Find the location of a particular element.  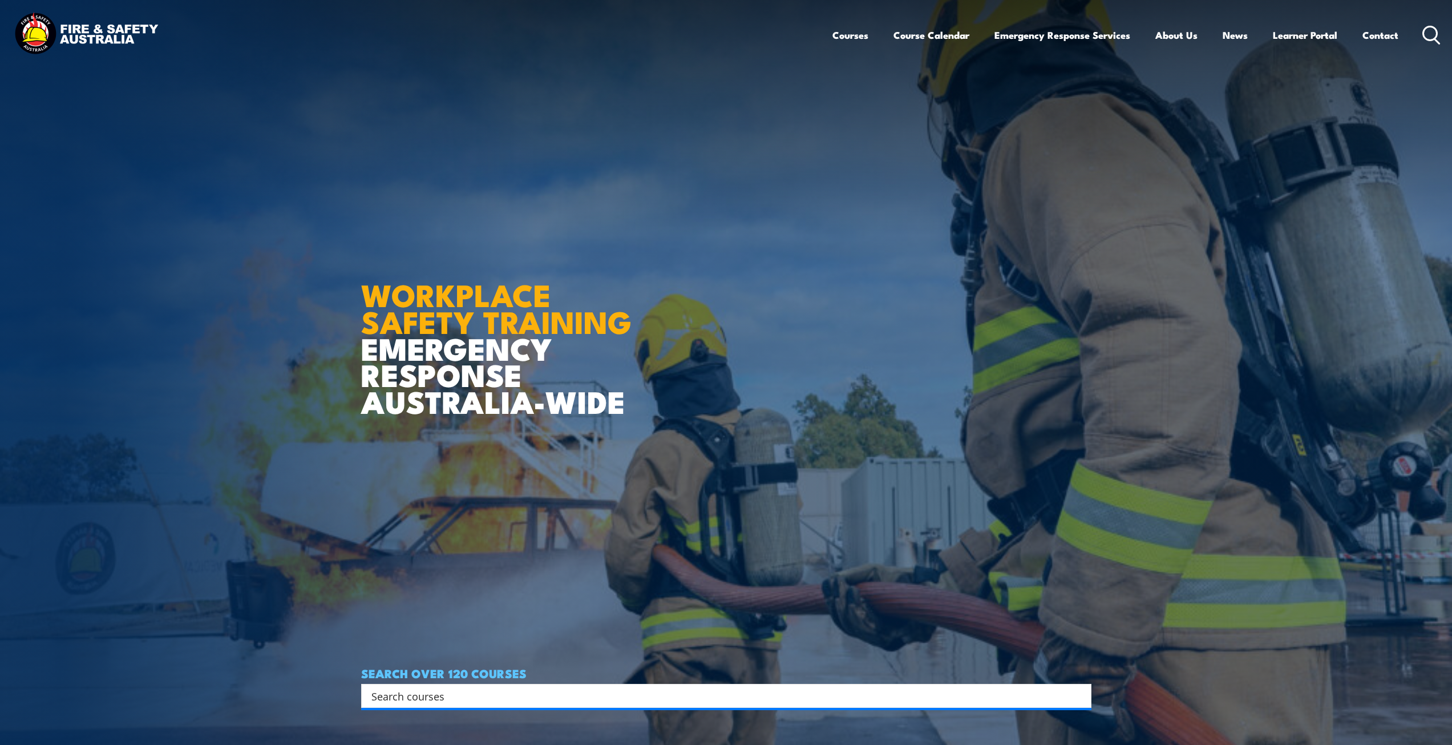

a: News is located at coordinates (1235, 35).